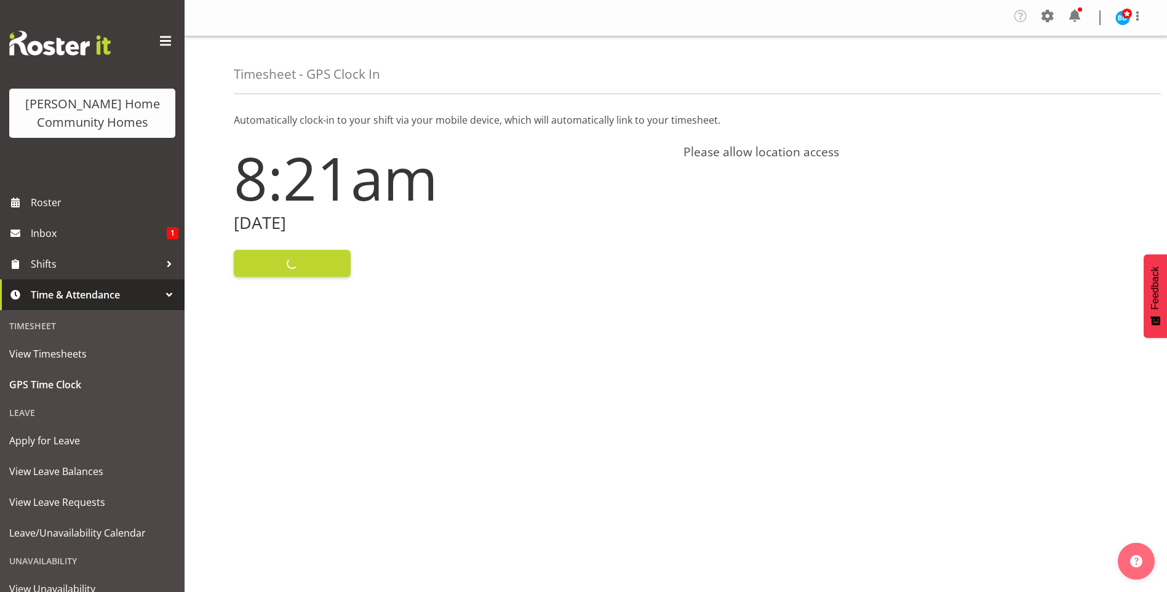 This screenshot has width=1167, height=592. I want to click on a: Apply for Leave, so click(92, 441).